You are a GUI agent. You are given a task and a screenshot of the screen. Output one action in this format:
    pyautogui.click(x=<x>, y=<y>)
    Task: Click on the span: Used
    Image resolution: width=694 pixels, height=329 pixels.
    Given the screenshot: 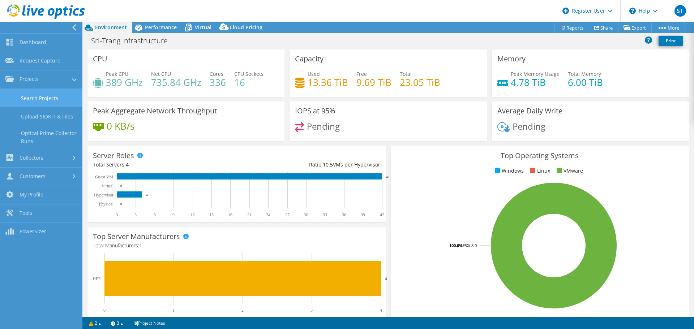 What is the action you would take?
    pyautogui.click(x=314, y=74)
    